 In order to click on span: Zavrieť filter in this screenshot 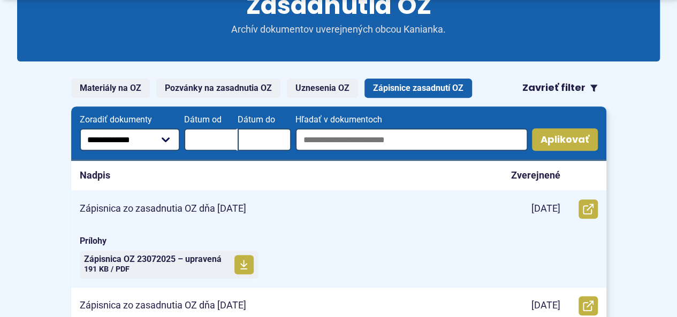, I will do `click(554, 88)`.